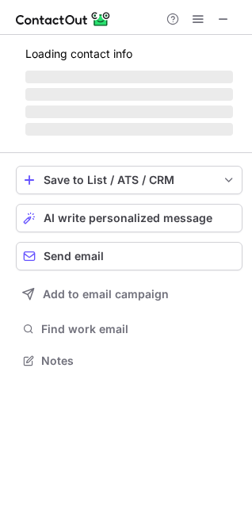 This screenshot has height=506, width=252. Describe the element at coordinates (129, 361) in the screenshot. I see `button: Notes` at that location.